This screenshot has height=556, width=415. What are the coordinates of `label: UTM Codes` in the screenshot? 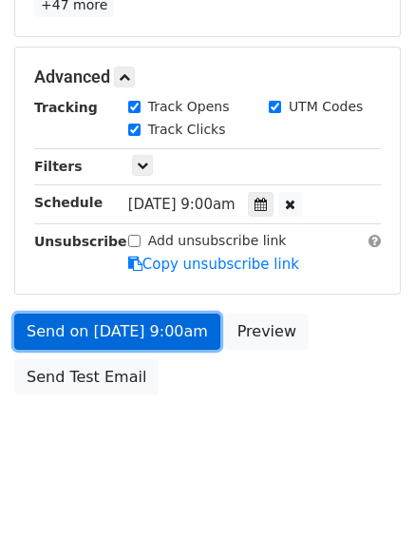 It's located at (326, 106).